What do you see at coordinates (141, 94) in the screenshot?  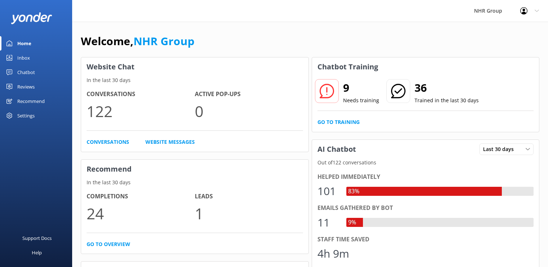 I see `h4: Conversations` at bounding box center [141, 94].